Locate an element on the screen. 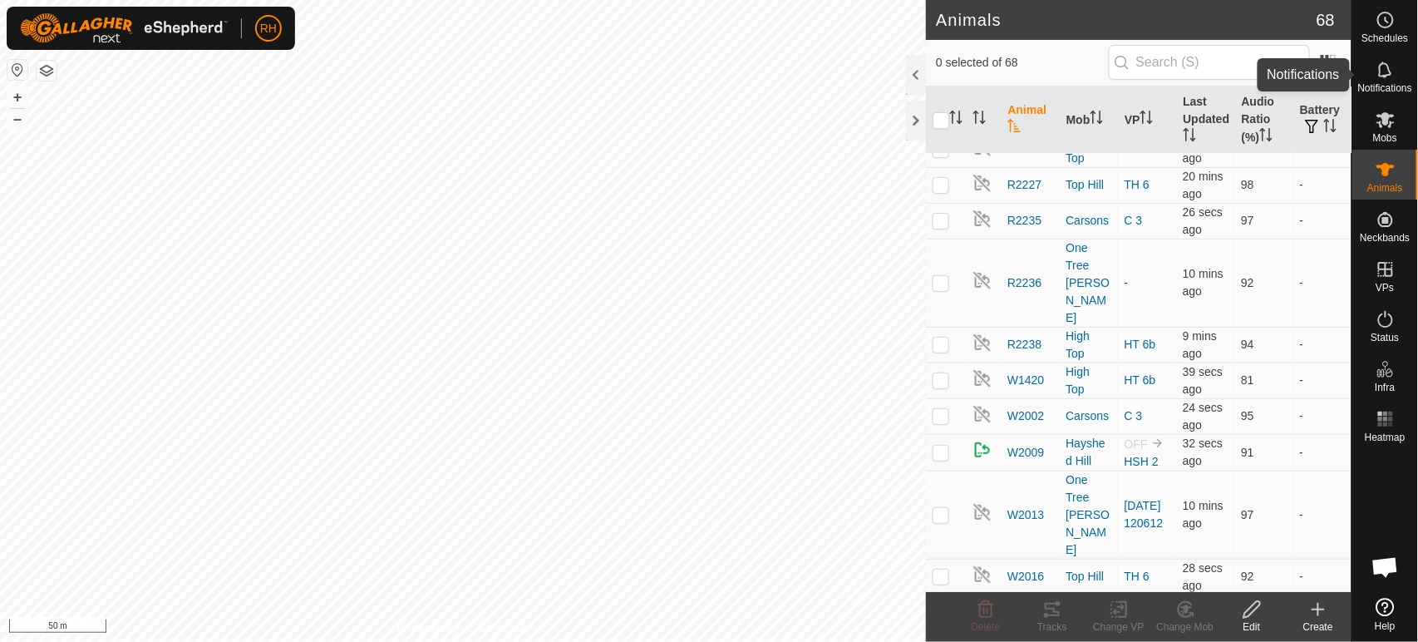 This screenshot has height=642, width=1418. img: Gallagher Logo is located at coordinates (124, 28).